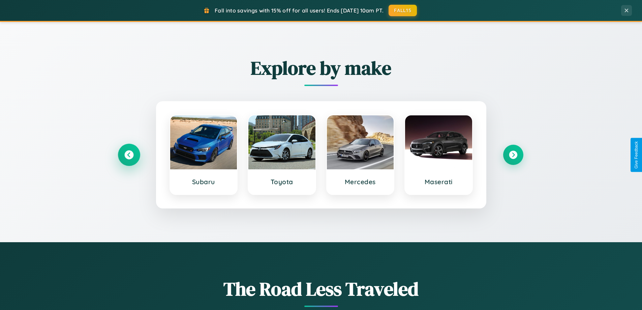 Image resolution: width=642 pixels, height=310 pixels. What do you see at coordinates (321, 68) in the screenshot?
I see `h2: Explore by make` at bounding box center [321, 68].